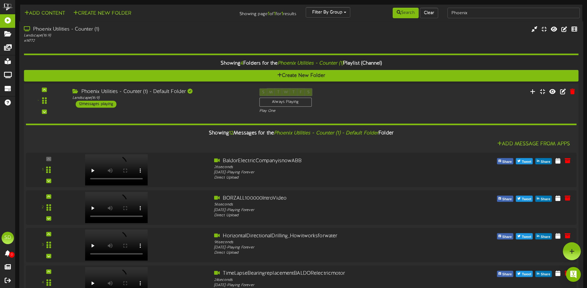 This screenshot has width=587, height=288. What do you see at coordinates (325, 111) in the screenshot?
I see `div: Play One` at bounding box center [325, 111].